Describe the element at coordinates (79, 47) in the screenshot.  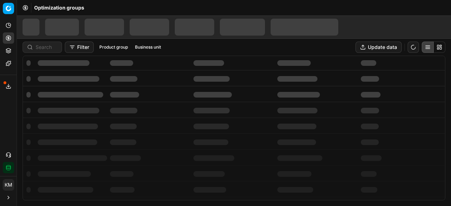
I see `button: Filter` at that location.